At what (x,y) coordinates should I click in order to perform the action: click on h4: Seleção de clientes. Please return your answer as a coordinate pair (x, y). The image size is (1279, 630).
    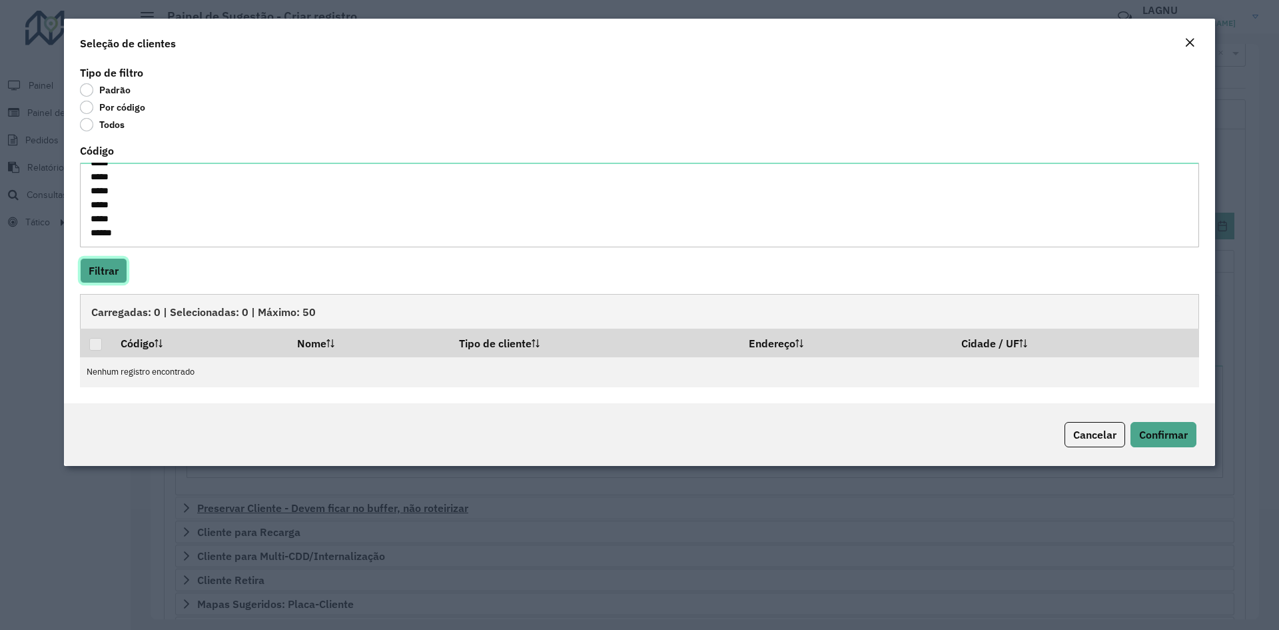
    Looking at the image, I should click on (128, 43).